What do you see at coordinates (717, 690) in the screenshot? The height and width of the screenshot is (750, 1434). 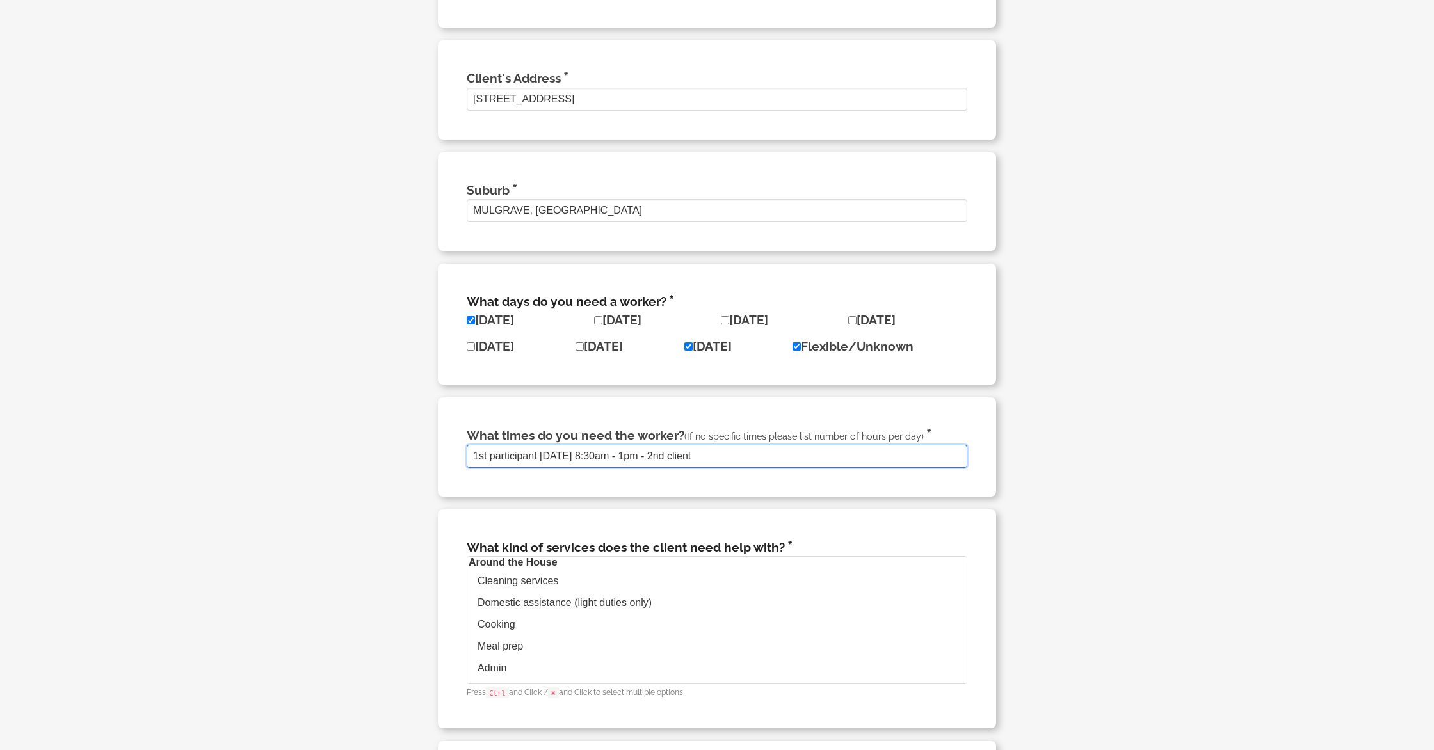 I see `option: Computer and IT support` at bounding box center [717, 690].